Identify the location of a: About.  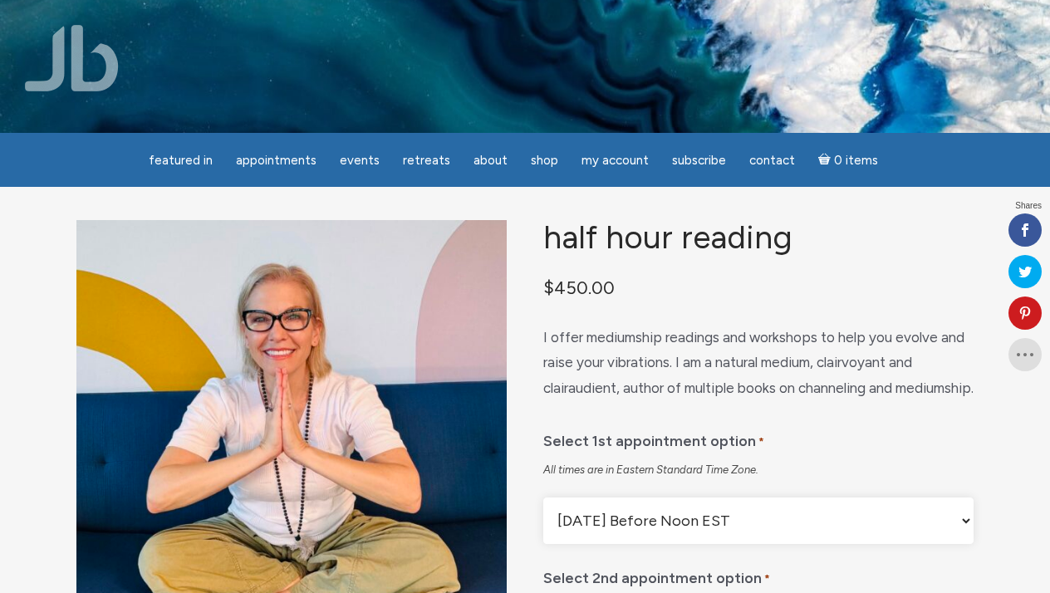
(490, 160).